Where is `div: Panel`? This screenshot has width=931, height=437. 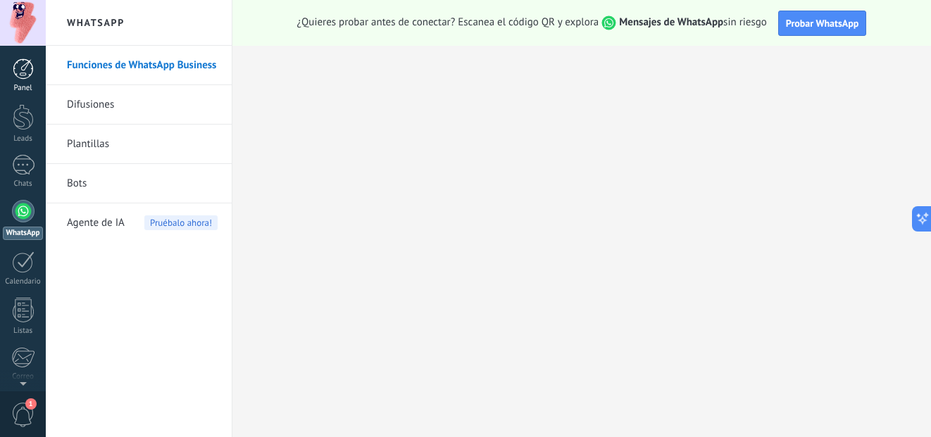 div: Panel is located at coordinates (23, 88).